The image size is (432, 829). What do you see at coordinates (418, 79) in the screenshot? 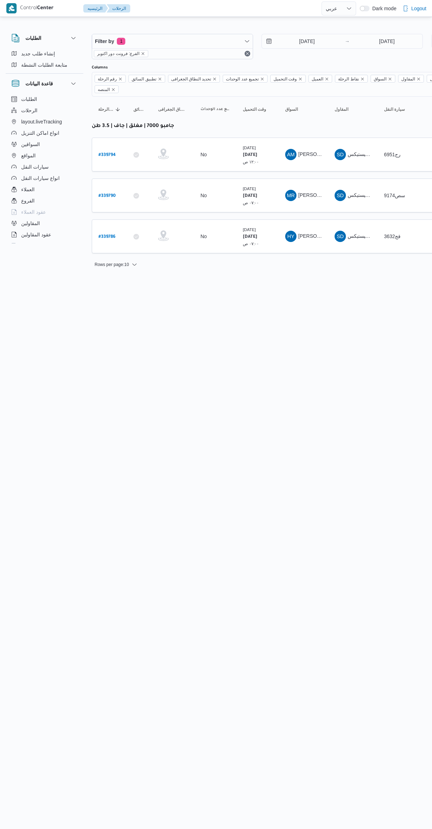
I see `button: Remove المقاول from selection in this group` at bounding box center [418, 79].